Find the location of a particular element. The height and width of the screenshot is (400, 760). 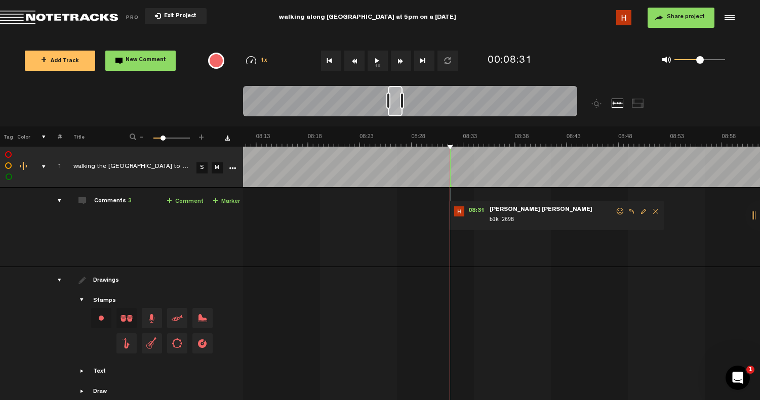

button: Loop is located at coordinates (447, 61).